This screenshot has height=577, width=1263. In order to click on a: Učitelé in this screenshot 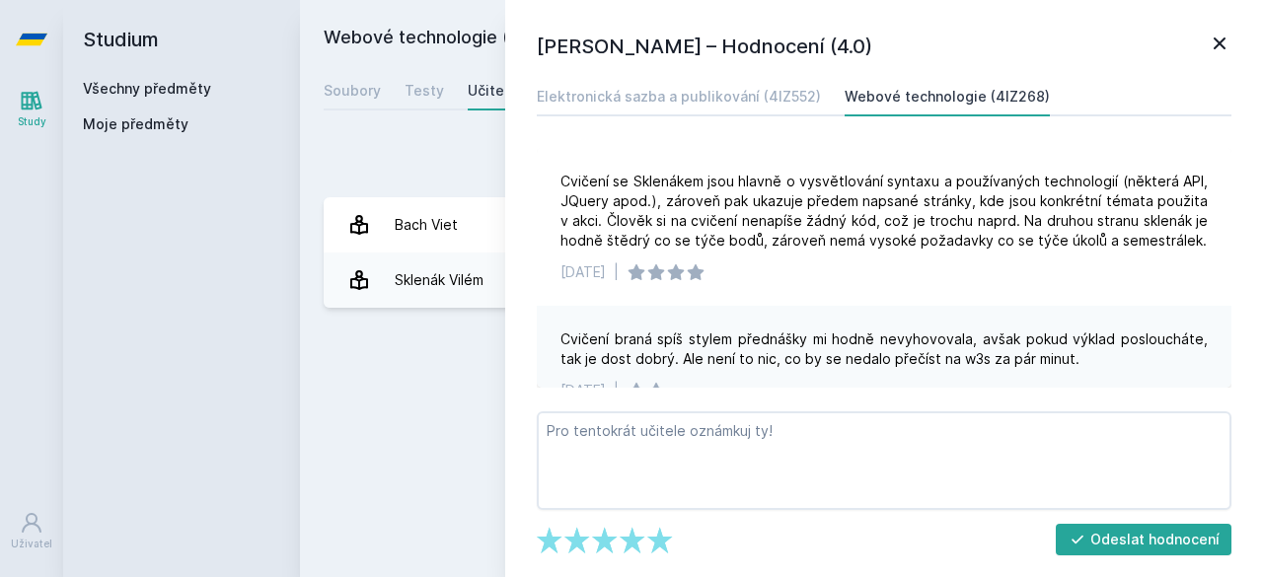, I will do `click(492, 91)`.